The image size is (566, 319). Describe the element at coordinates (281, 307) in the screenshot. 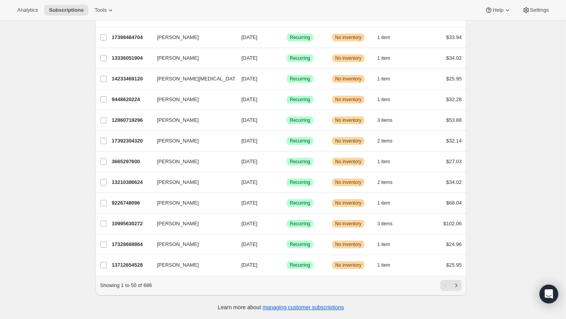

I see `p: Learn more about` at that location.